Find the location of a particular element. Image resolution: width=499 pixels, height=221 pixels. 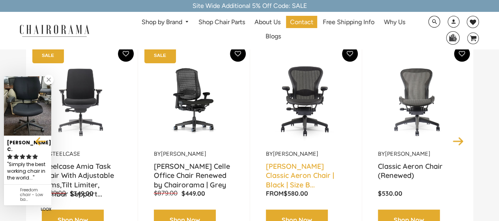

p: From is located at coordinates (306, 193).